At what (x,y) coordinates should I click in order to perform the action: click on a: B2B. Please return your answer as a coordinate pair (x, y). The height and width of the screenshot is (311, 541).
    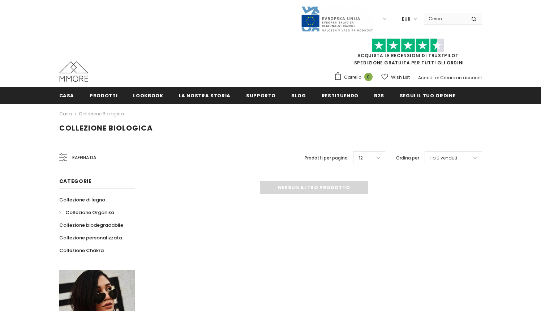
    Looking at the image, I should click on (379, 95).